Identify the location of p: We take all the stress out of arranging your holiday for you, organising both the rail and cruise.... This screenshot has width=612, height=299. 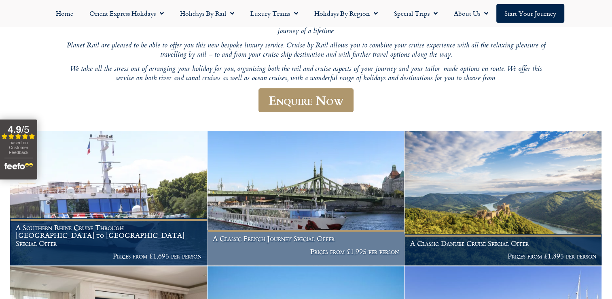
(306, 74).